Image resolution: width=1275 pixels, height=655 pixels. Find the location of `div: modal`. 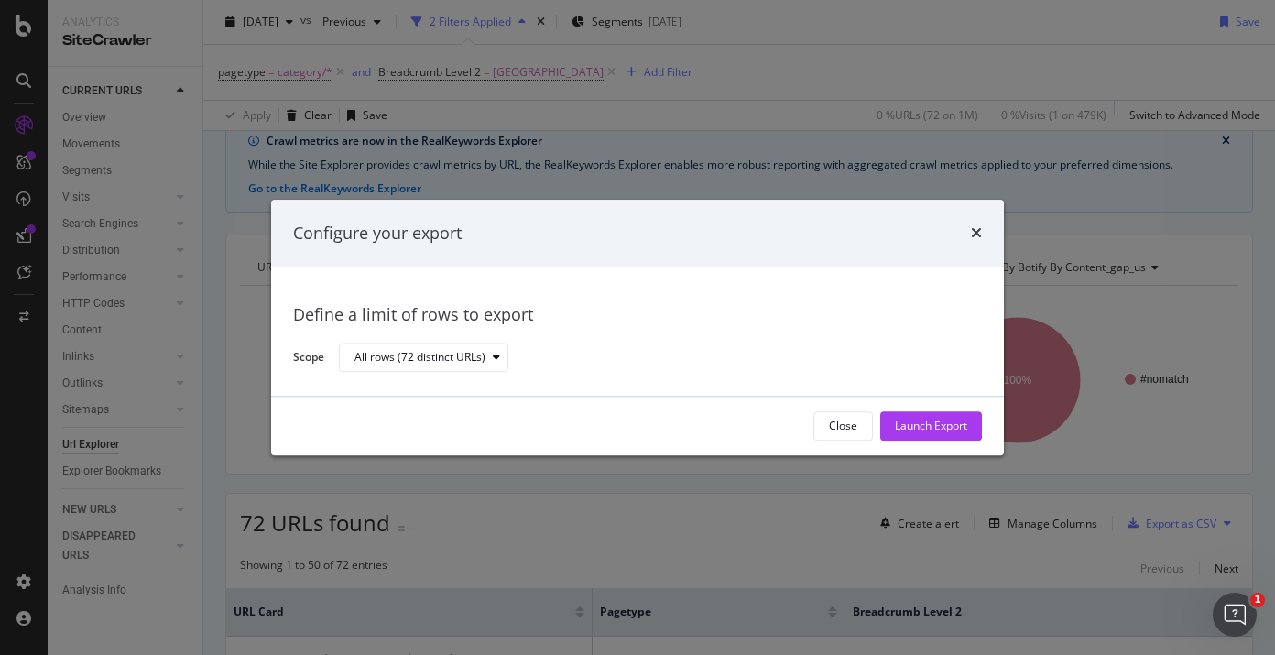

div: modal is located at coordinates (638, 327).